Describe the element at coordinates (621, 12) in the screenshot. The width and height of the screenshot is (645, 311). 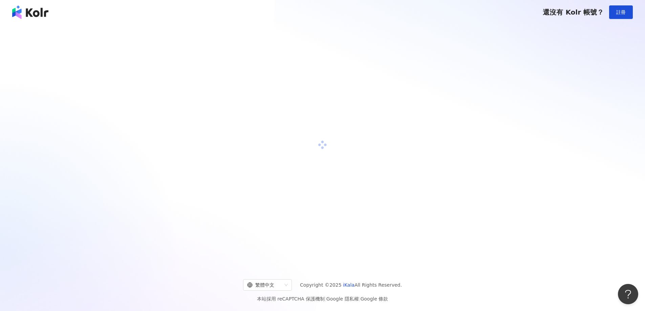
I see `button: 註冊` at that location.